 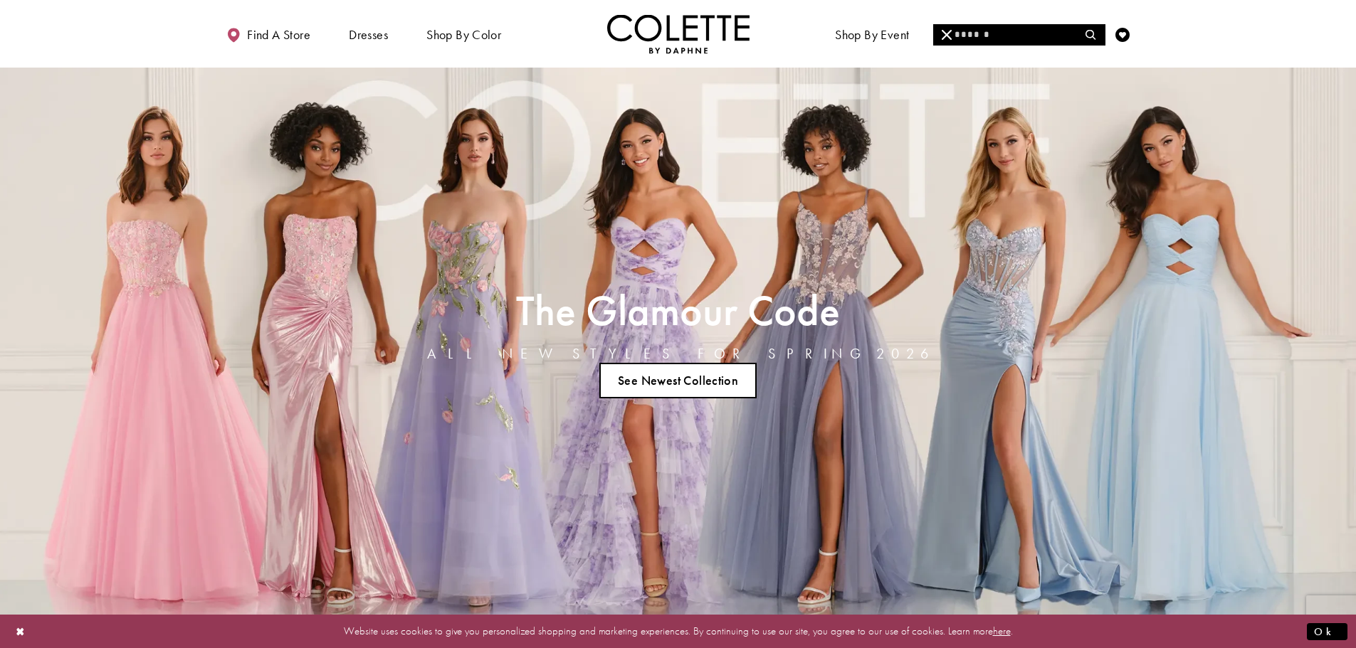 What do you see at coordinates (678, 381) in the screenshot?
I see `ul: Slider Links` at bounding box center [678, 381].